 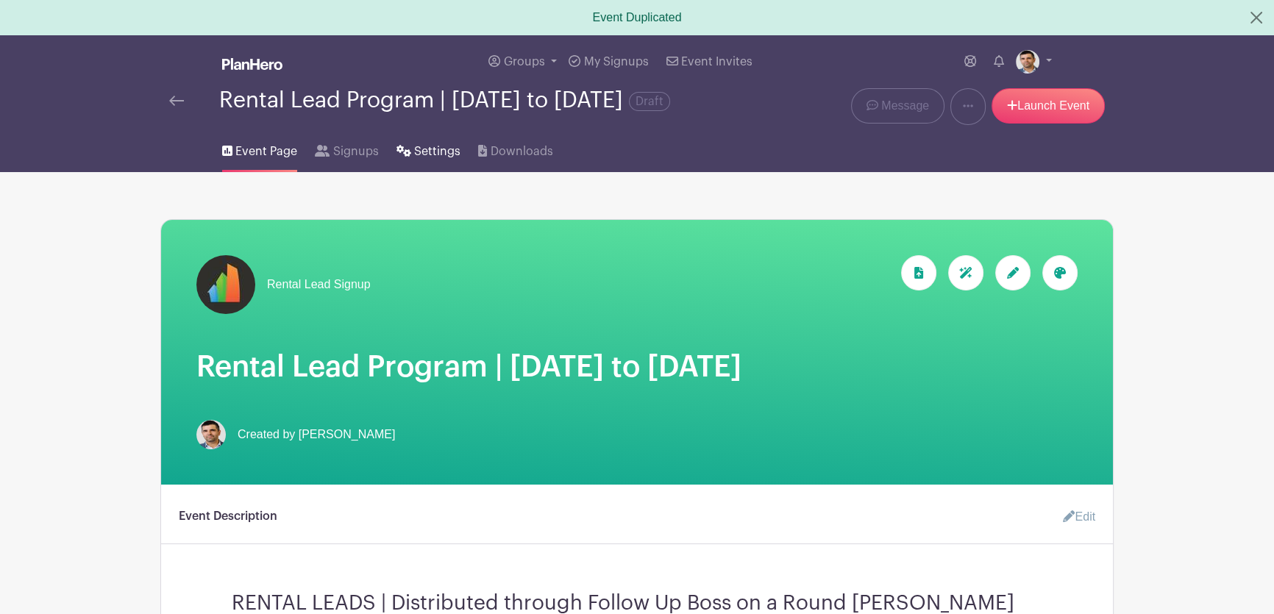 What do you see at coordinates (260, 149) in the screenshot?
I see `a: Event Page` at bounding box center [260, 149].